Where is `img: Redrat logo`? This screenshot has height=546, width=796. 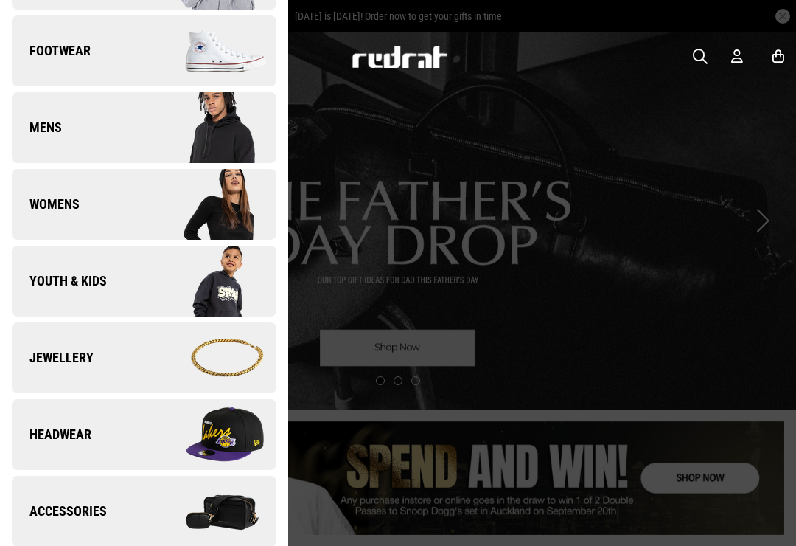
img: Redrat logo is located at coordinates (400, 57).